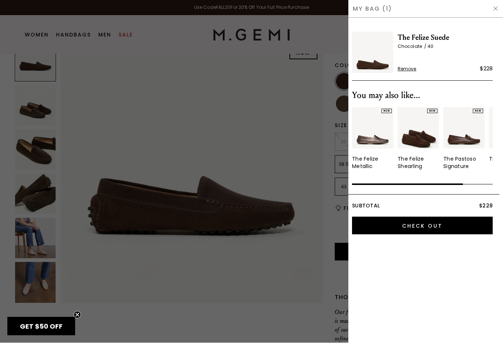 Image resolution: width=503 pixels, height=343 pixels. I want to click on div: The Felize Shearling, so click(418, 163).